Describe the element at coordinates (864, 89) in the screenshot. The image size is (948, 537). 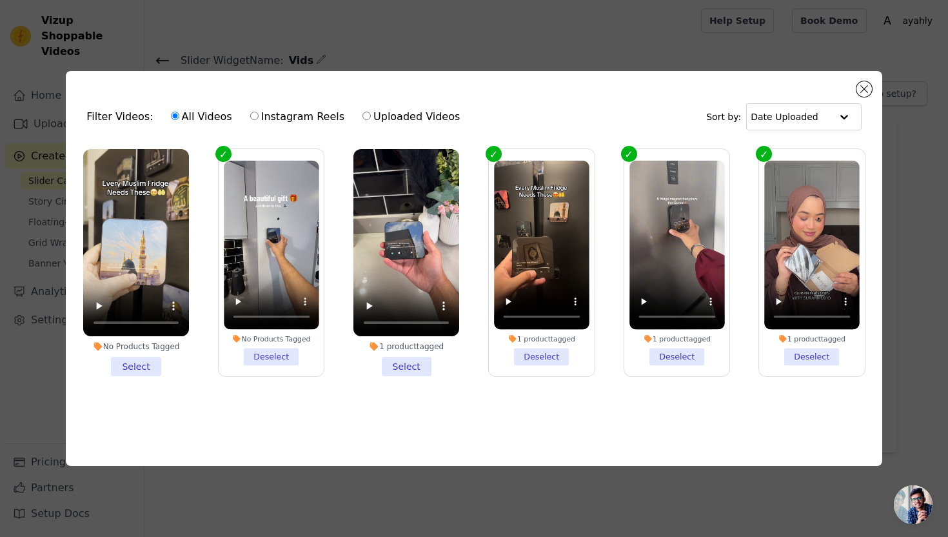
I see `button: Close modal` at that location.